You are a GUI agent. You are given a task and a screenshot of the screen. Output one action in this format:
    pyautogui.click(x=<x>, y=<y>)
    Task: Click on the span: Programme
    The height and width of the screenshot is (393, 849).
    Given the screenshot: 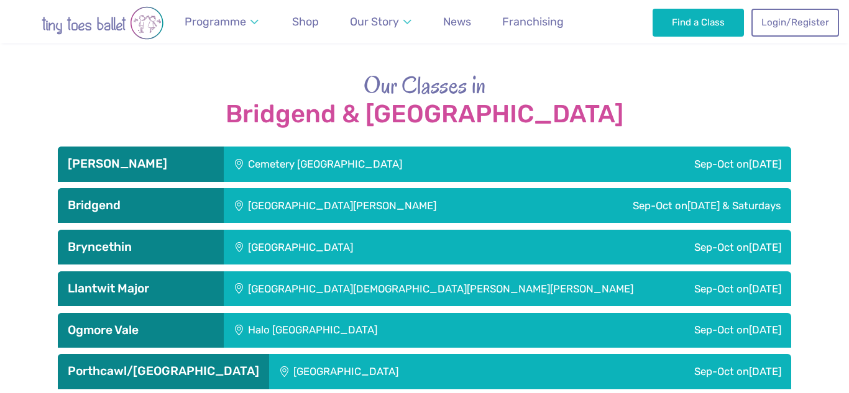 What is the action you would take?
    pyautogui.click(x=215, y=21)
    